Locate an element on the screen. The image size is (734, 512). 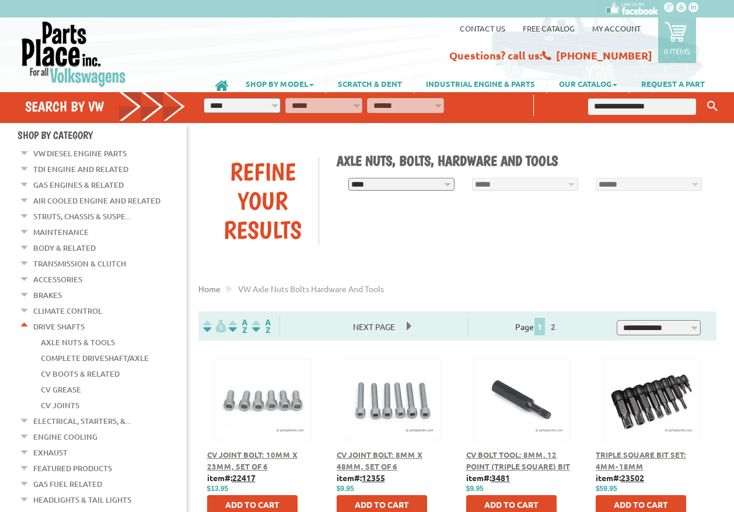
span: $59.95 is located at coordinates (606, 489).